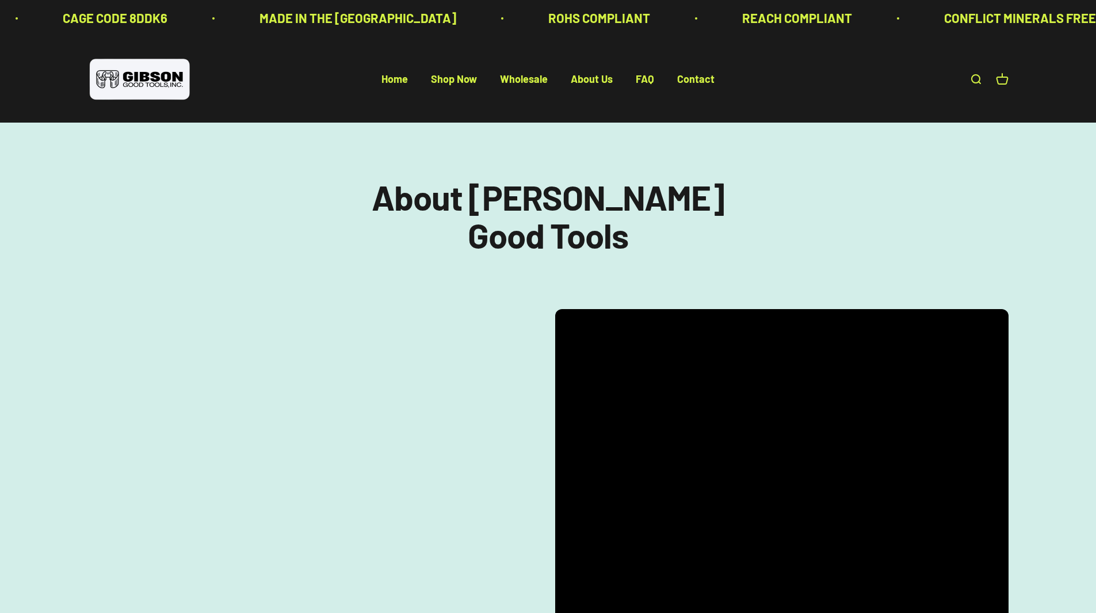 The width and height of the screenshot is (1096, 613). What do you see at coordinates (454, 79) in the screenshot?
I see `a: Shop Now` at bounding box center [454, 79].